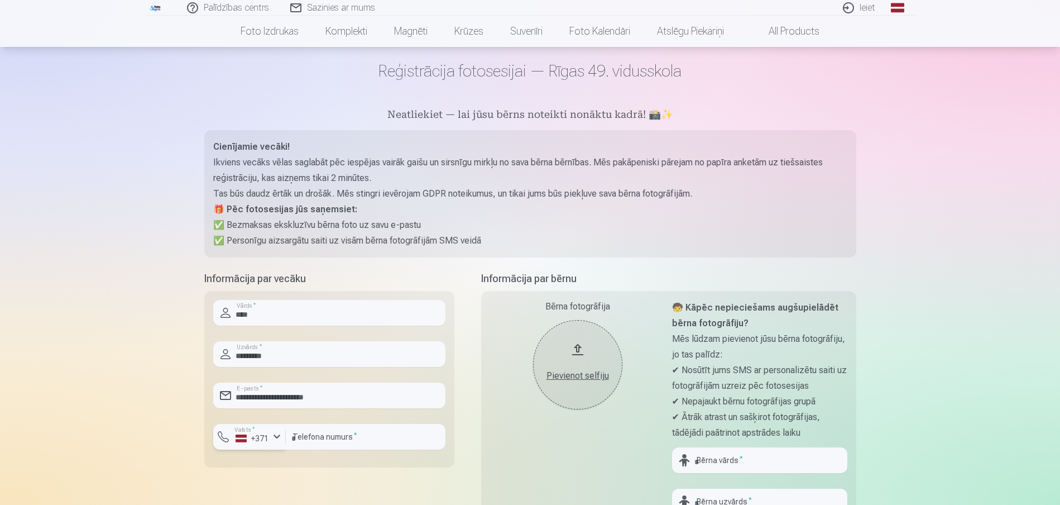 The height and width of the screenshot is (505, 1060). What do you see at coordinates (760, 347) in the screenshot?
I see `p: Mēs lūdzam pievienot jūsu bērna fotogrāfiju, jo tas palīdz:` at bounding box center [760, 347].